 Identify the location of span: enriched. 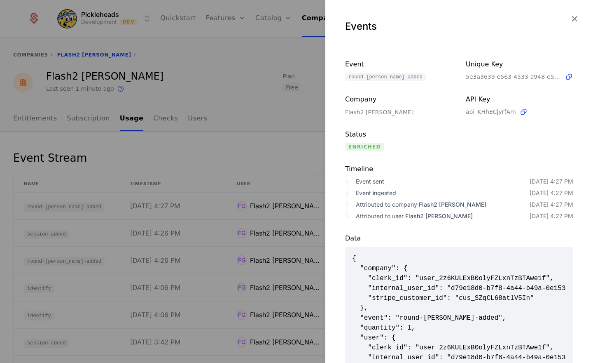
(365, 147).